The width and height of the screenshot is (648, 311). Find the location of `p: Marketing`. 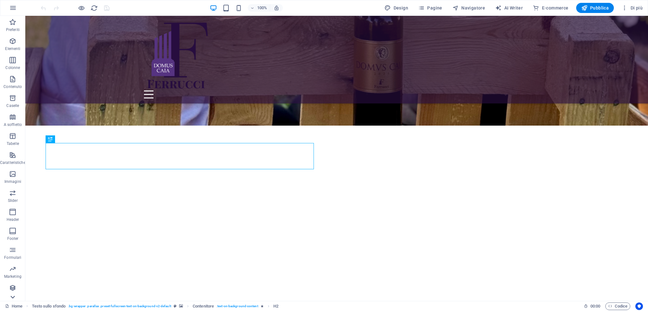

p: Marketing is located at coordinates (13, 276).